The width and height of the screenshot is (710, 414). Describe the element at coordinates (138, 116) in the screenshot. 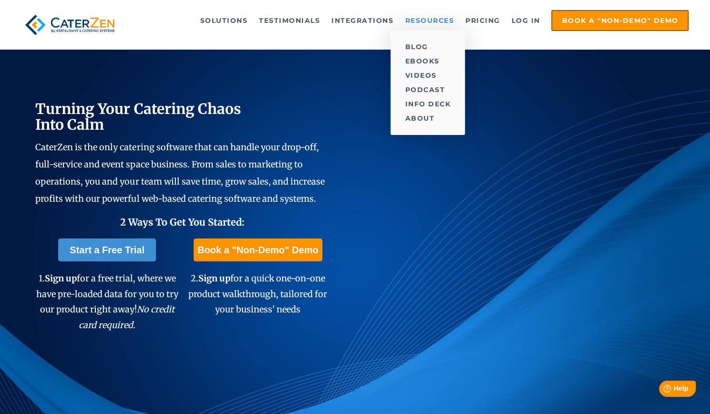

I see `span: Turning Your Catering Chaos Into Calm` at that location.